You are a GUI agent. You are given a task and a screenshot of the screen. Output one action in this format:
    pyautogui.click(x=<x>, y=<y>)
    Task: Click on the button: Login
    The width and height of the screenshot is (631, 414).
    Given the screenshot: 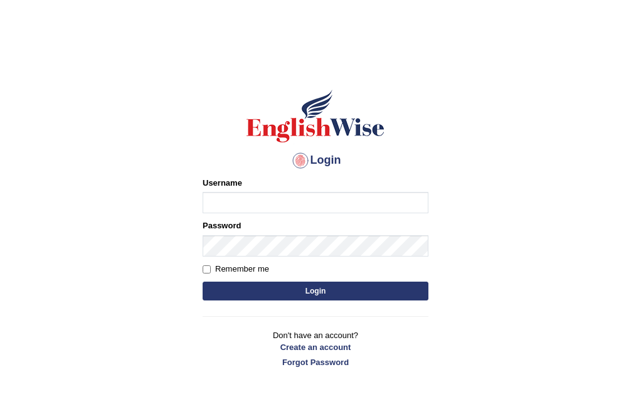 What is the action you would take?
    pyautogui.click(x=316, y=291)
    